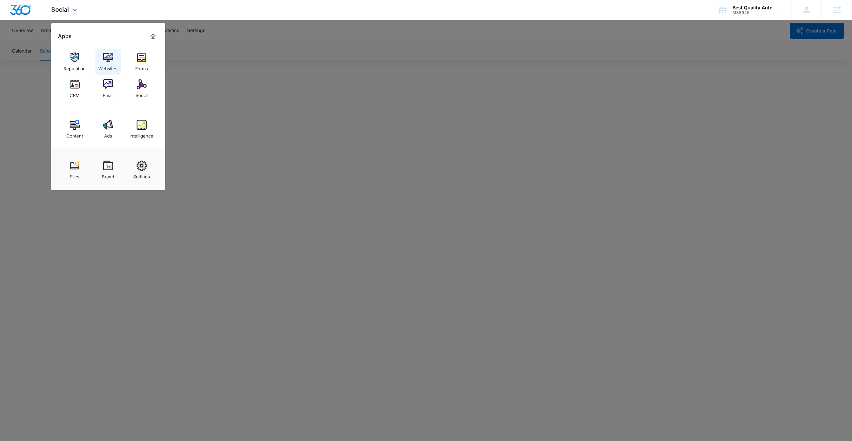 The height and width of the screenshot is (441, 852). Describe the element at coordinates (142, 89) in the screenshot. I see `a: Social` at that location.